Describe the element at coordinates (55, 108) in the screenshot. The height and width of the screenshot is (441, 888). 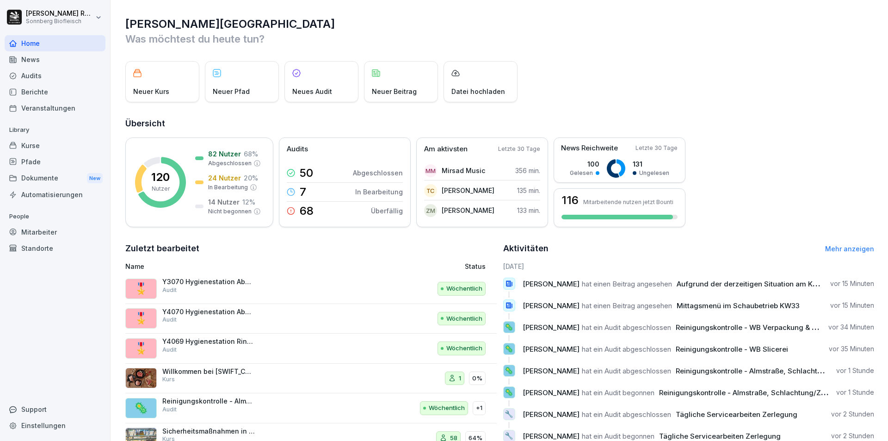
I see `div: Veranstaltungen` at that location.